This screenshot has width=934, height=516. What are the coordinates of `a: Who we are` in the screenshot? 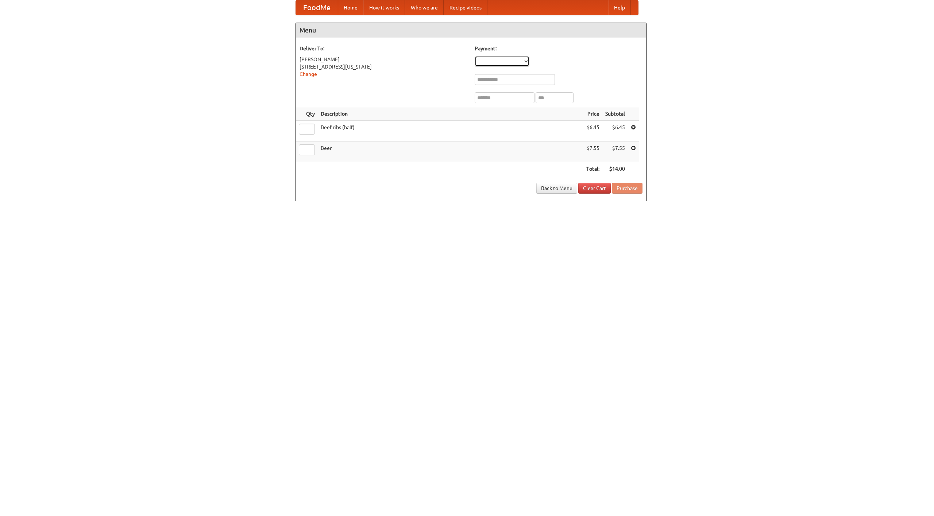 It's located at (424, 8).